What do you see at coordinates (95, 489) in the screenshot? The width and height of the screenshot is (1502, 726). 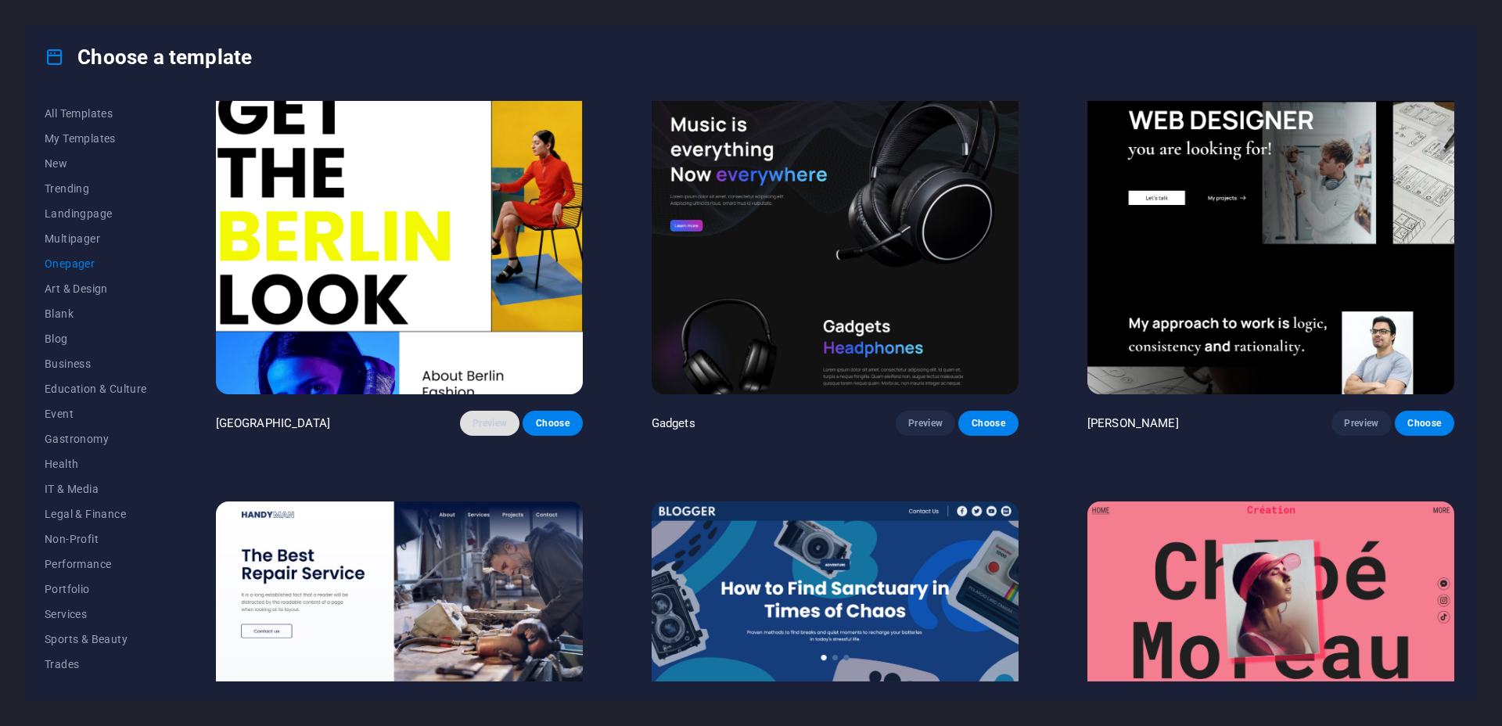 I see `span: IT & Media` at bounding box center [95, 489].